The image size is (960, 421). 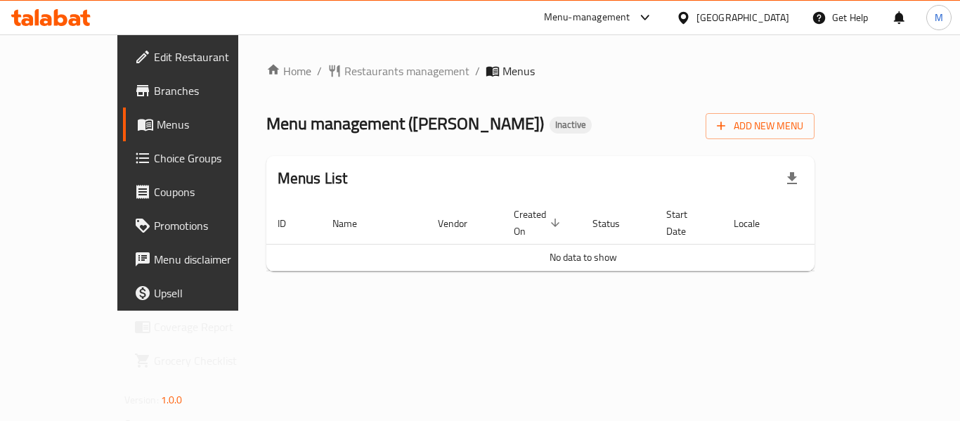 What do you see at coordinates (200, 158) in the screenshot?
I see `a: Choice Groups` at bounding box center [200, 158].